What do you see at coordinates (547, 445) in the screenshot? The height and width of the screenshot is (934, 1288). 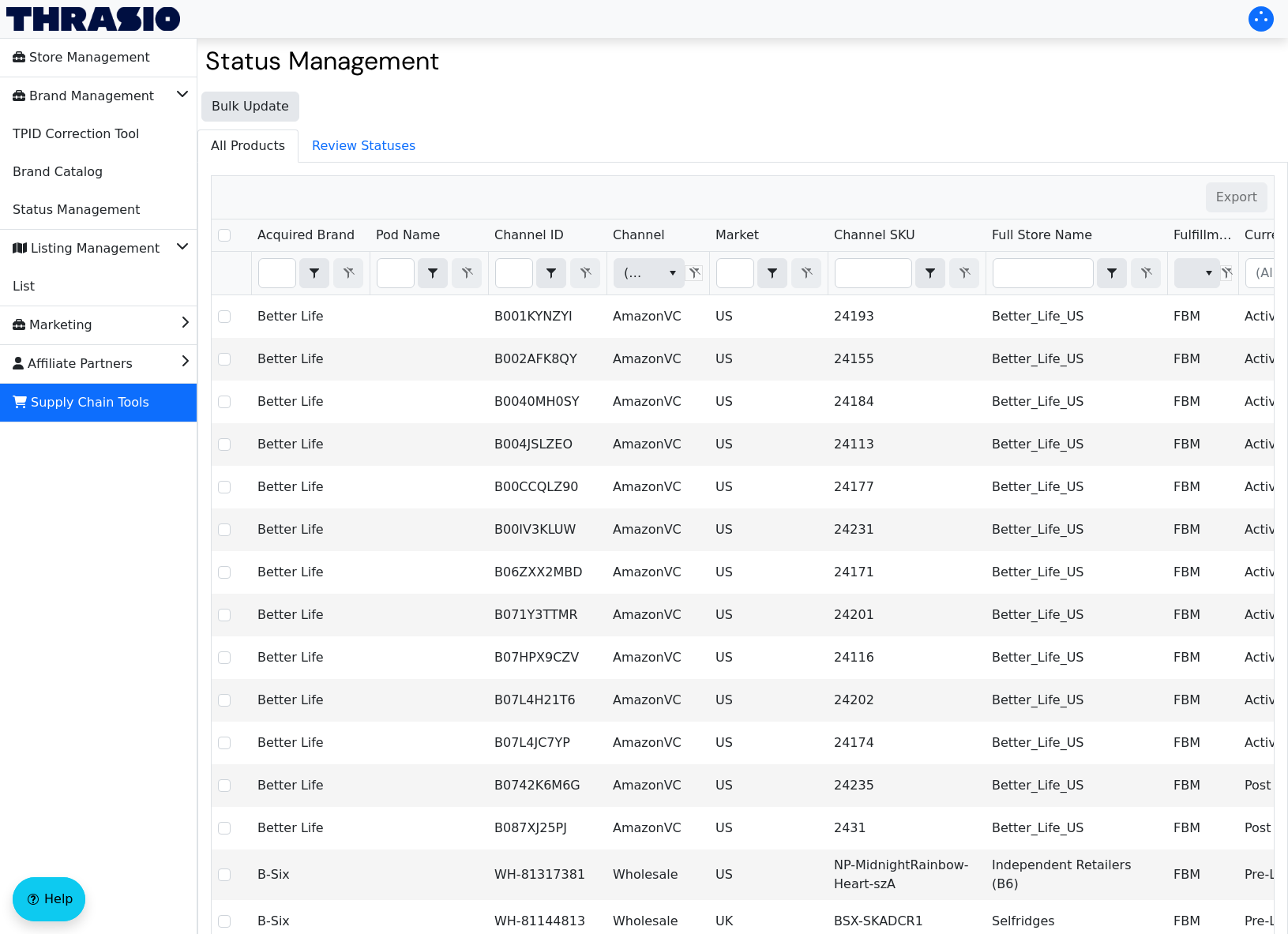 I see `td: B004JSLZEO` at bounding box center [547, 445].